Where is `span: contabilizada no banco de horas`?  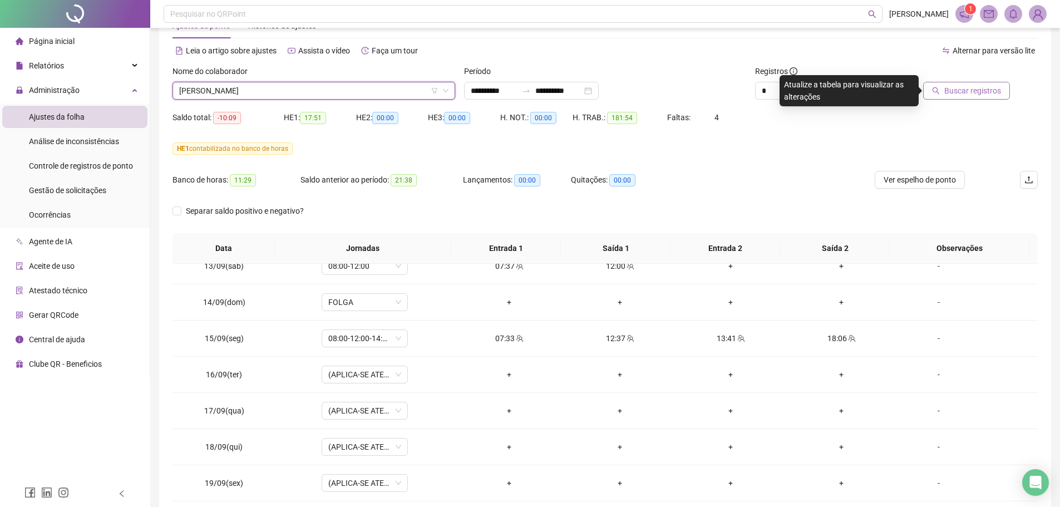 span: contabilizada no banco de horas is located at coordinates (233, 149).